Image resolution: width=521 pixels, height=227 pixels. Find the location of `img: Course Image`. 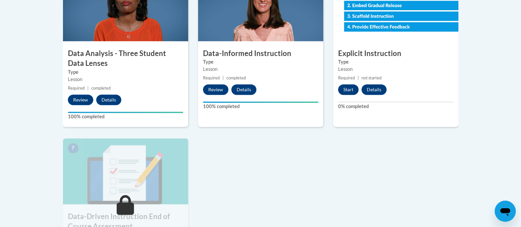

img: Course Image is located at coordinates (125, 171).